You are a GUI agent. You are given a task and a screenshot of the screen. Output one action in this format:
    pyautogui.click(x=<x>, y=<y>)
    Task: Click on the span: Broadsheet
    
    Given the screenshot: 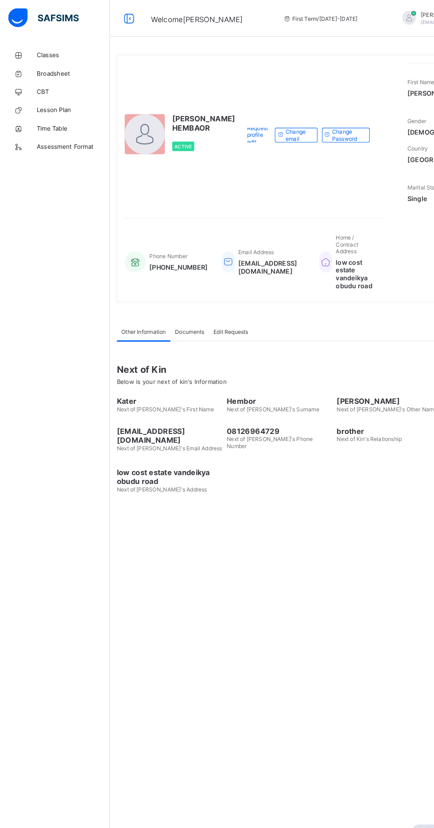 What is the action you would take?
    pyautogui.click(x=71, y=71)
    